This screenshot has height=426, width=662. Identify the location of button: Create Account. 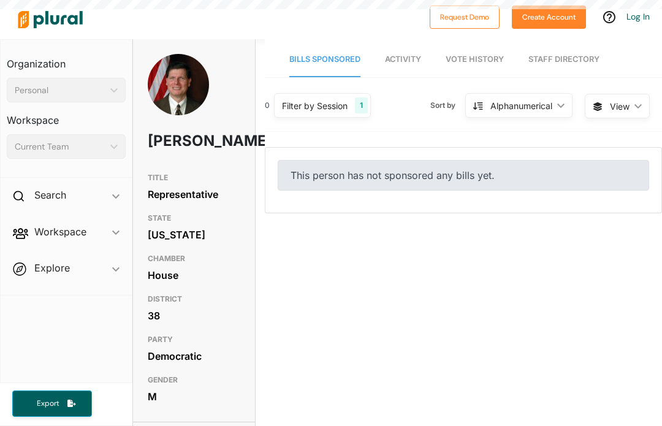
(548, 17).